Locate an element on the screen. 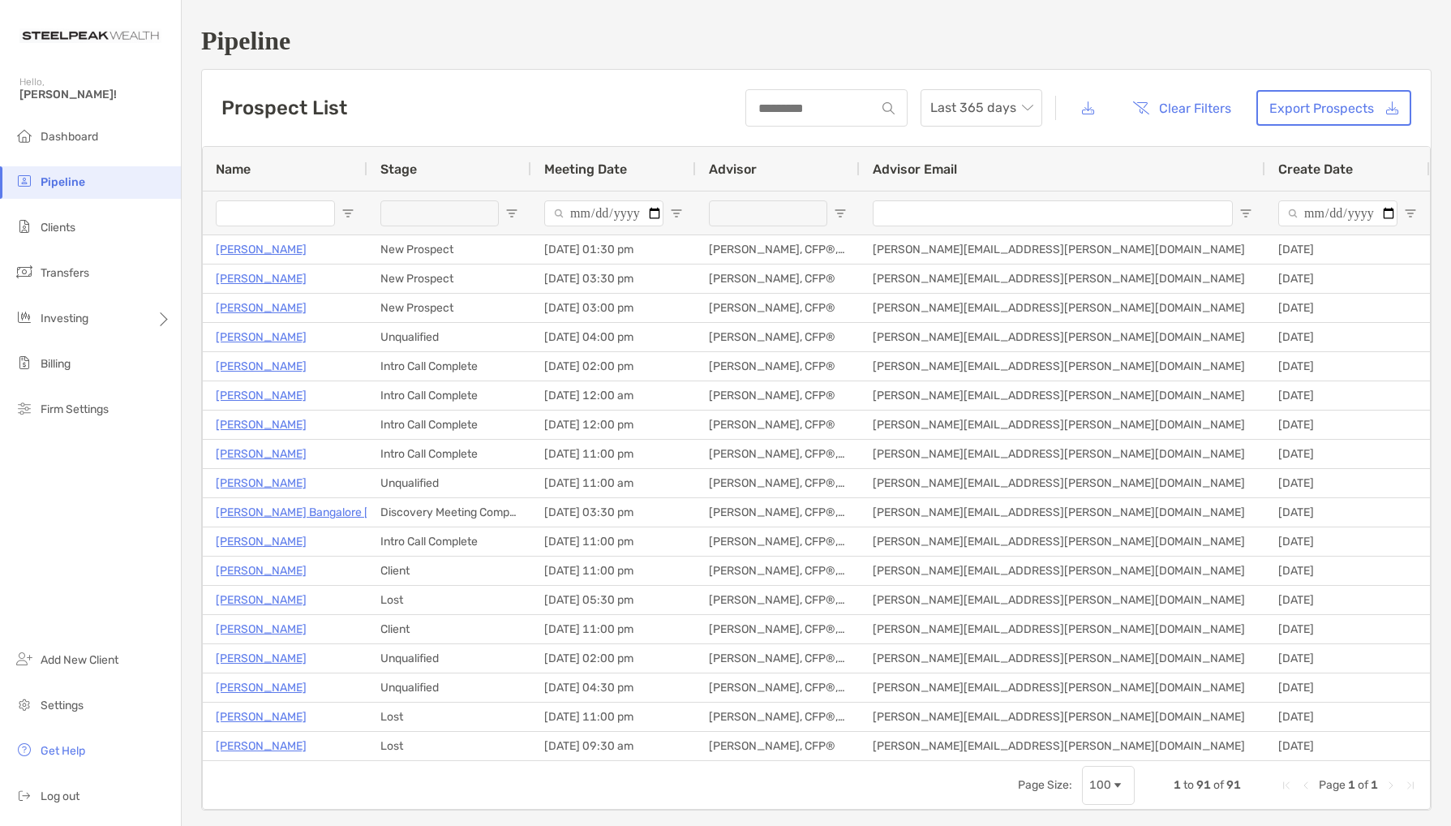 The image size is (1451, 826). span: Firm Settings is located at coordinates (75, 409).